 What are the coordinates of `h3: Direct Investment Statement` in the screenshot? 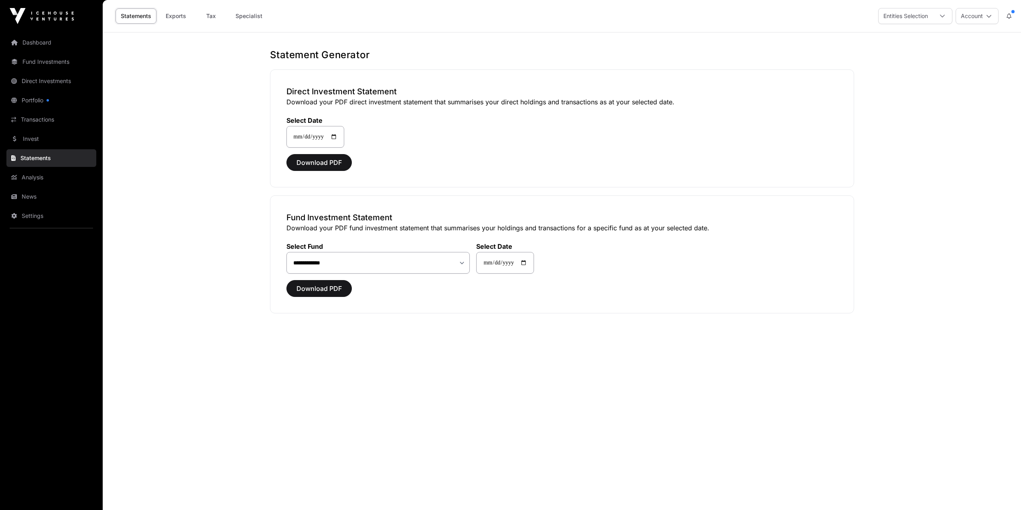 It's located at (562, 91).